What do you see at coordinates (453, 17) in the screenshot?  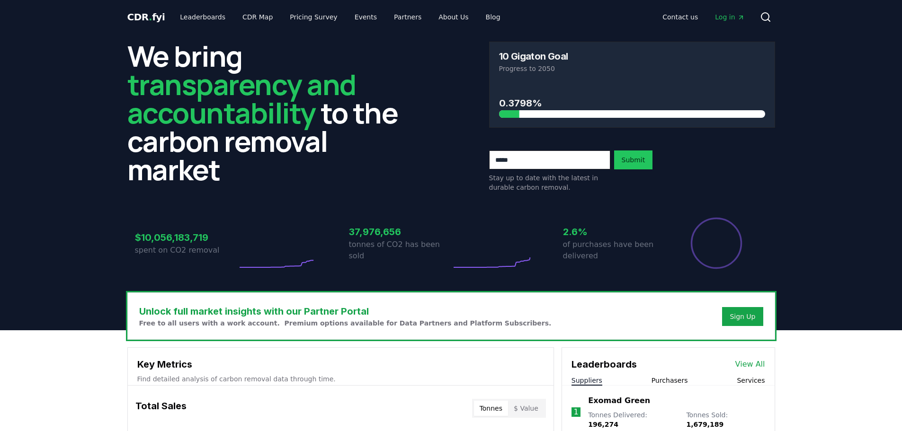 I see `a: About Us` at bounding box center [453, 17].